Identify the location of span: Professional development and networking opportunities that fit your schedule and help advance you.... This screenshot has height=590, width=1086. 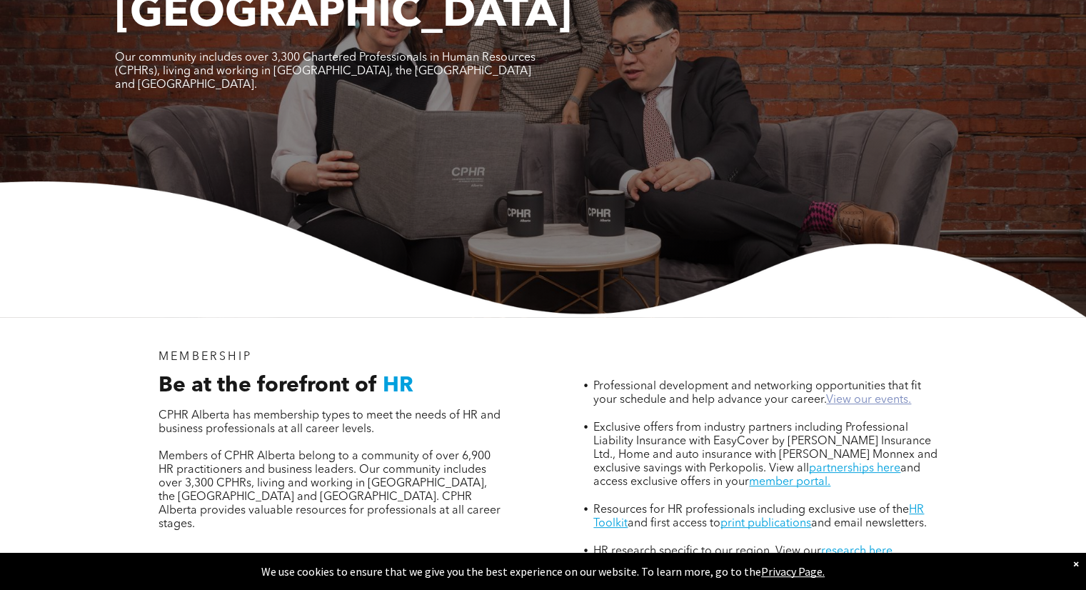
(757, 393).